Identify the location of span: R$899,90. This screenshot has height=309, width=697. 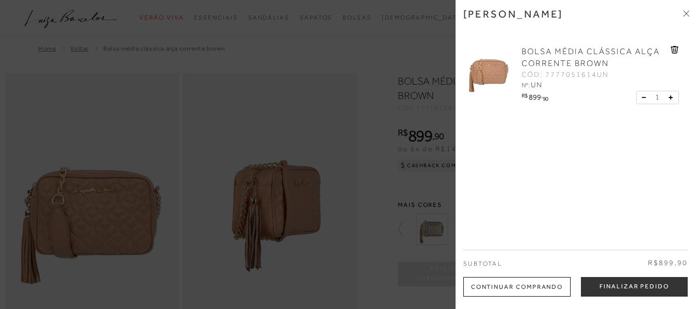
(668, 263).